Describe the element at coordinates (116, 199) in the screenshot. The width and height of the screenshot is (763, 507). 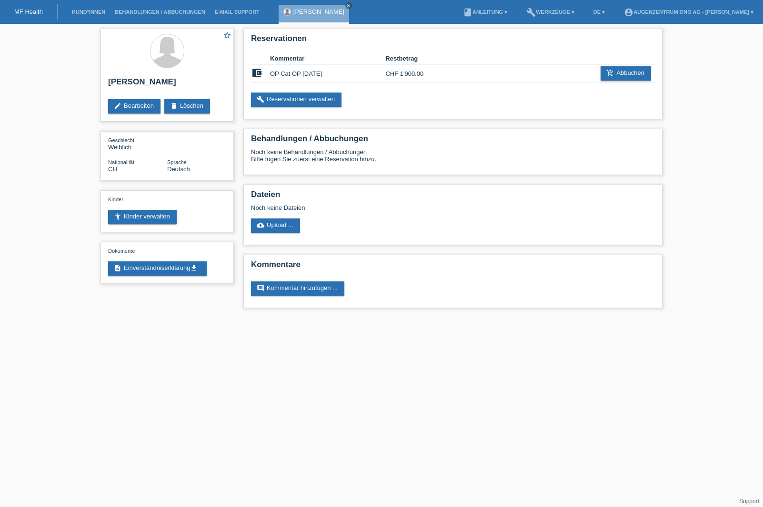
I see `span: Kinder` at that location.